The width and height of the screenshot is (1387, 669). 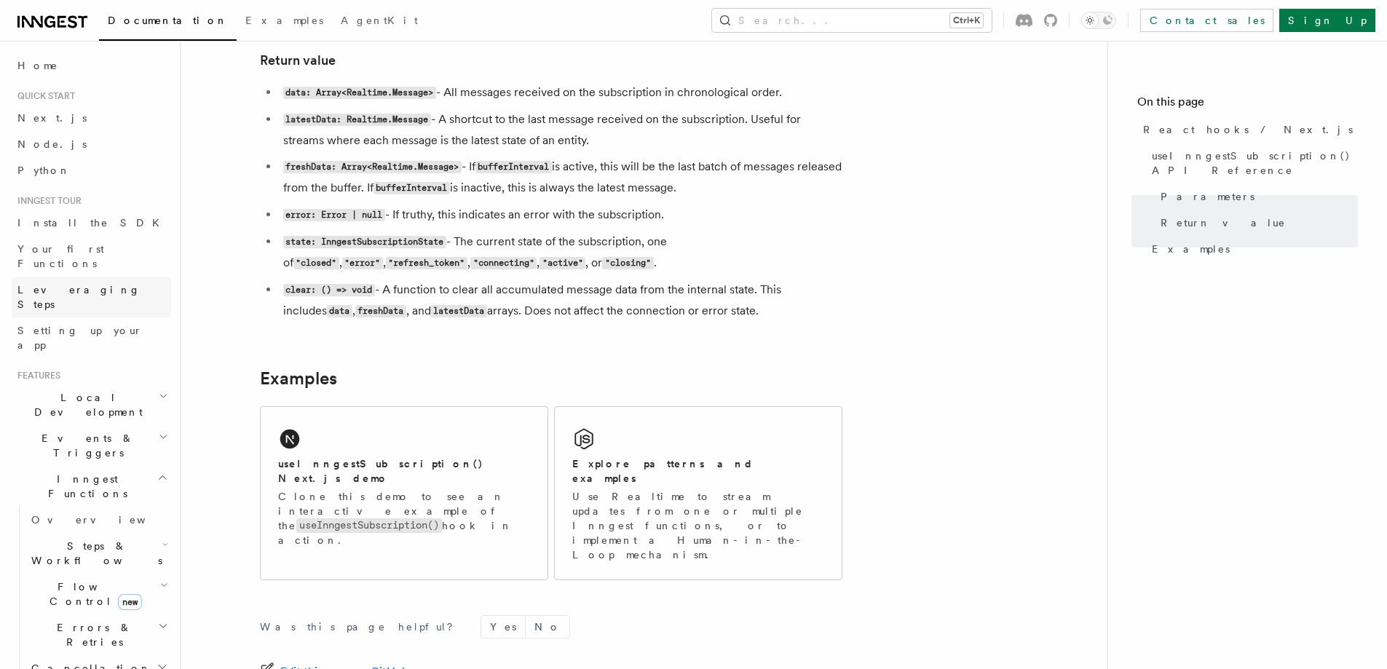 I want to click on code: "closing", so click(x=628, y=263).